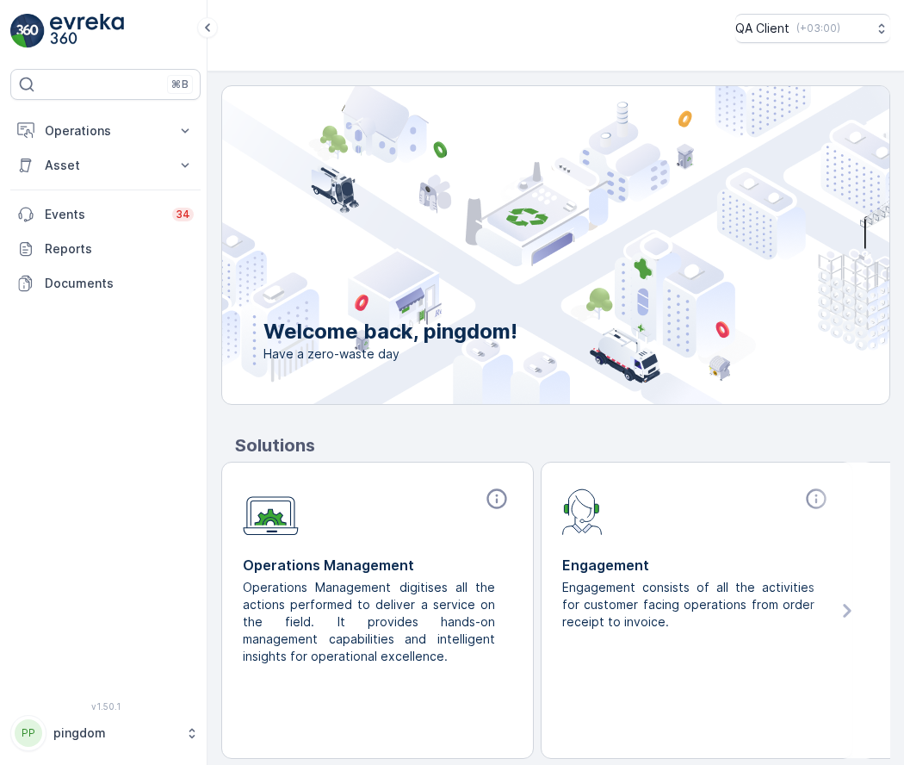 The width and height of the screenshot is (904, 765). What do you see at coordinates (697, 565) in the screenshot?
I see `p: Engagement` at bounding box center [697, 565].